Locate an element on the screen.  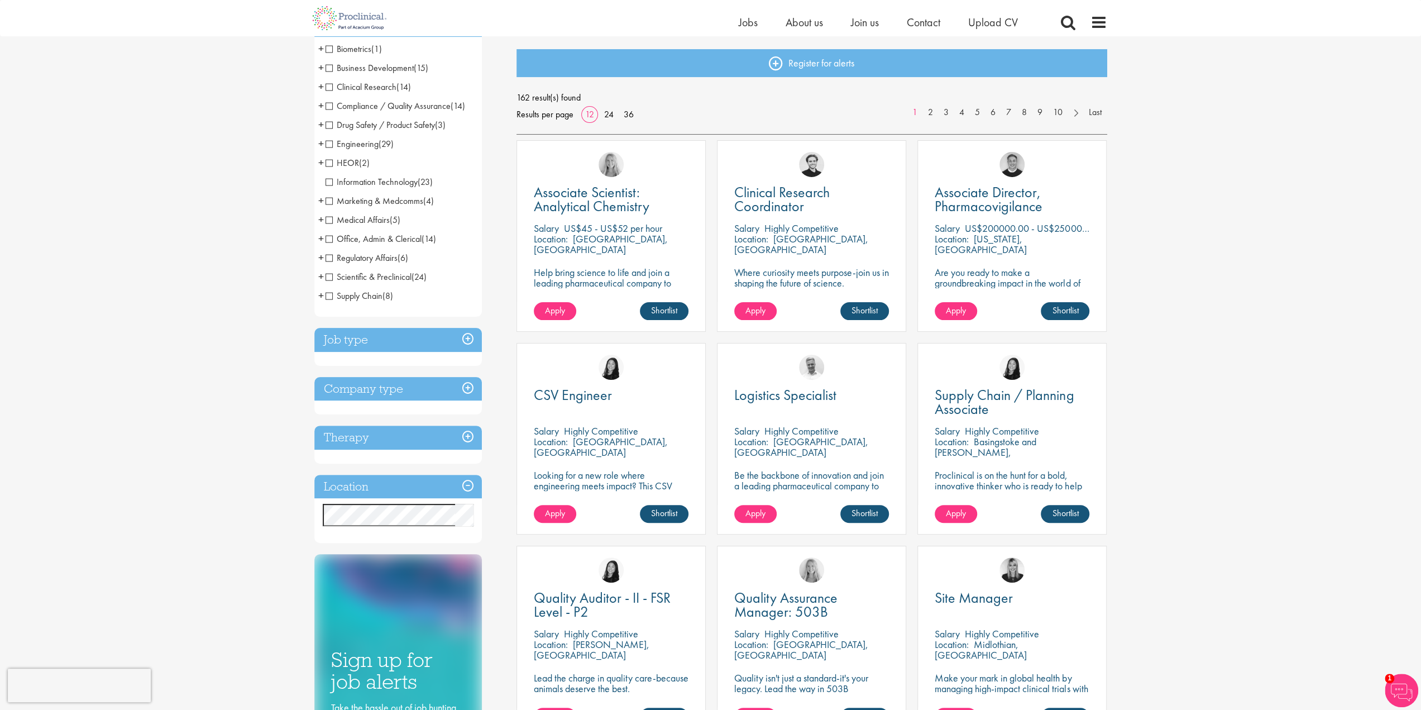
a: Jobs is located at coordinates (748, 22).